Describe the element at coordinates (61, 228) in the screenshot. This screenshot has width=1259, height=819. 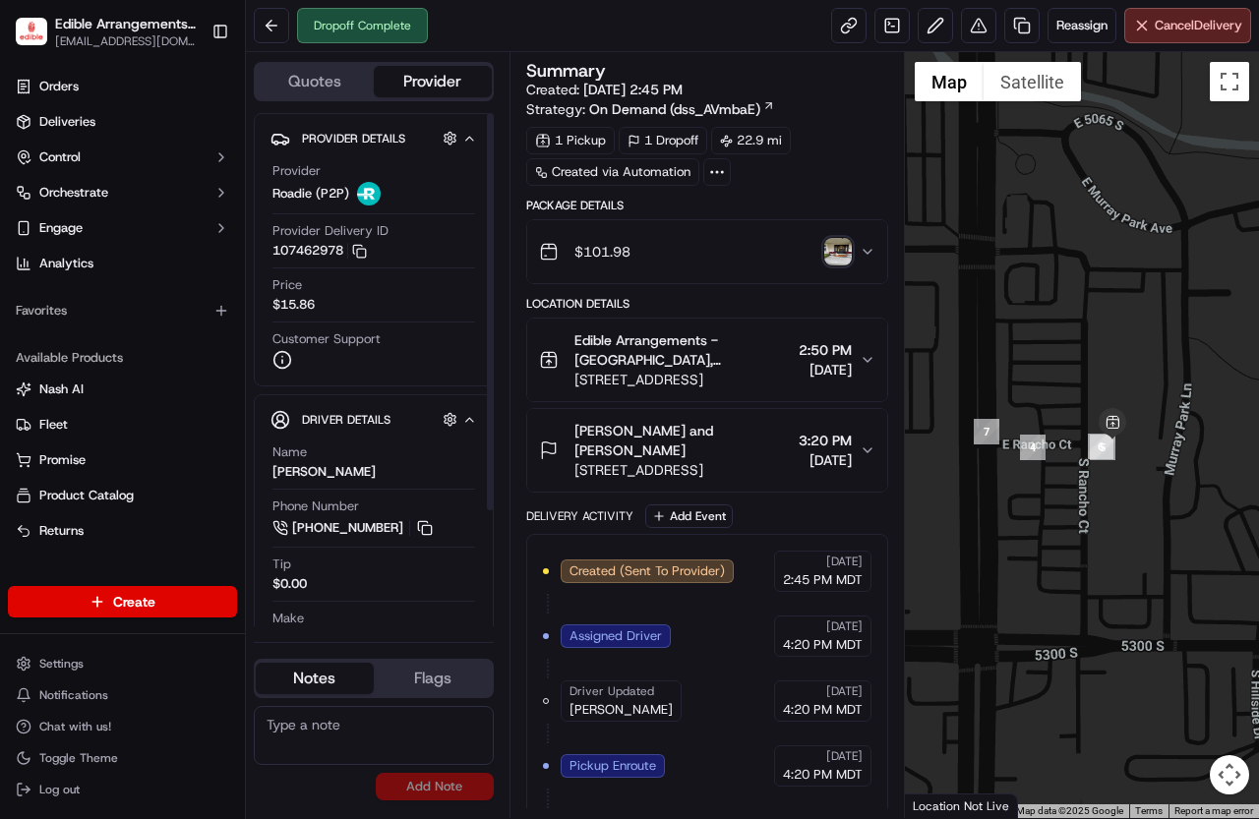
I see `span: Engage` at that location.